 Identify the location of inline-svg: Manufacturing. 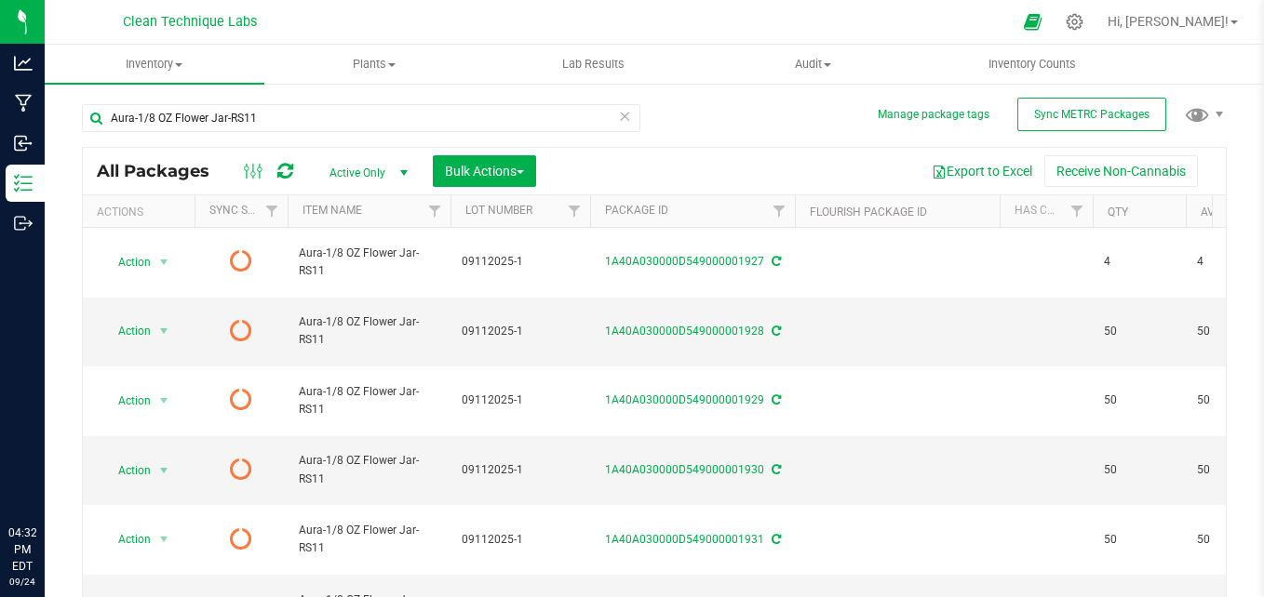
(23, 103).